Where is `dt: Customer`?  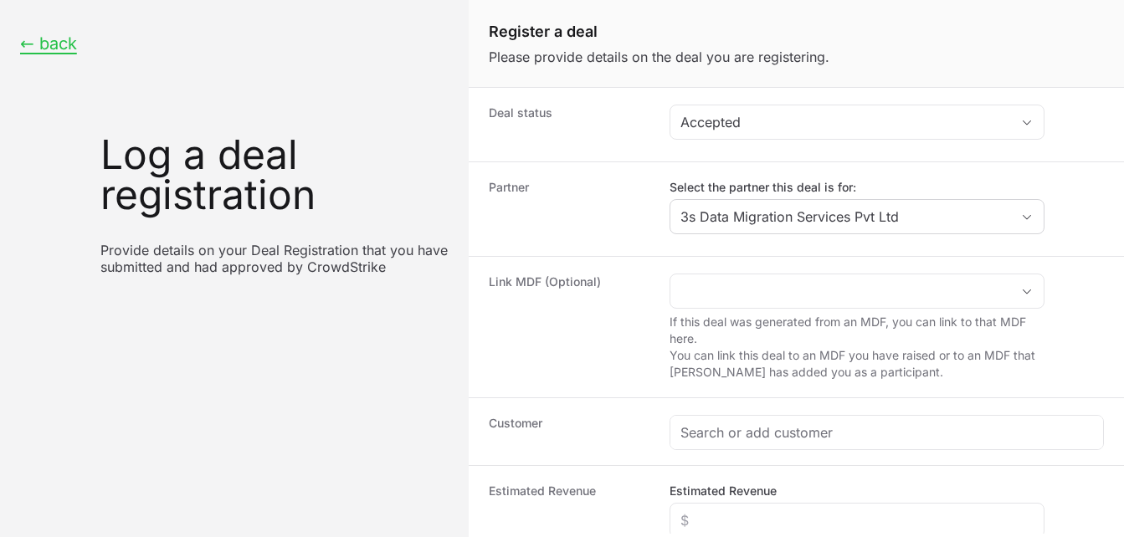
dt: Customer is located at coordinates (569, 432).